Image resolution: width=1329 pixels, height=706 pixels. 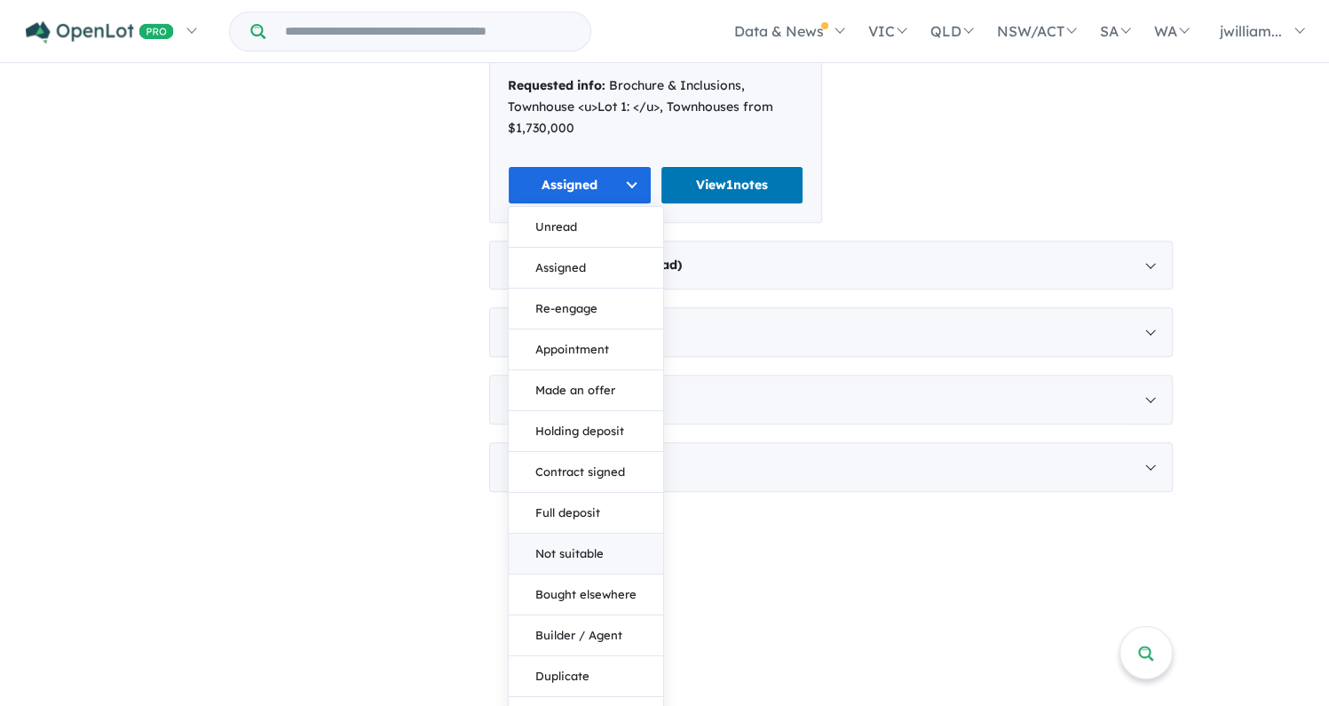 What do you see at coordinates (586, 553) in the screenshot?
I see `button: Not suitable` at bounding box center [586, 553].